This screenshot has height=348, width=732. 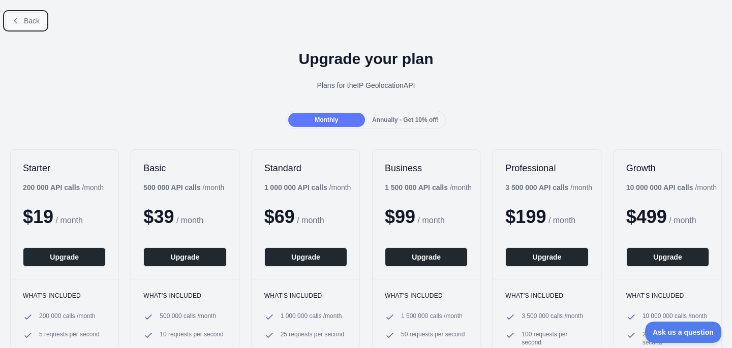 What do you see at coordinates (306, 168) in the screenshot?
I see `h2: Standard` at bounding box center [306, 168].